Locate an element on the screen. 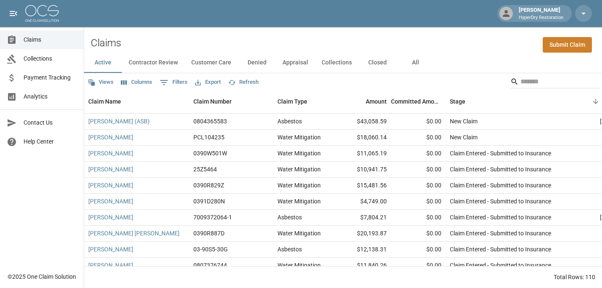 The height and width of the screenshot is (288, 602). div: $15,481.56 is located at coordinates (364, 185).